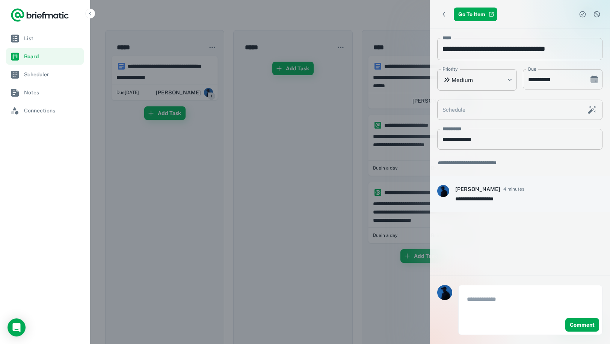 The height and width of the screenshot is (344, 610). What do you see at coordinates (443, 191) in the screenshot?
I see `img: ACg8ocJ2icwvp9JOK7wn5ZzViKo5fqePl3fnoVmD2emQBQ96W2NeTGk=s50-c-k-no` at bounding box center [443, 191].